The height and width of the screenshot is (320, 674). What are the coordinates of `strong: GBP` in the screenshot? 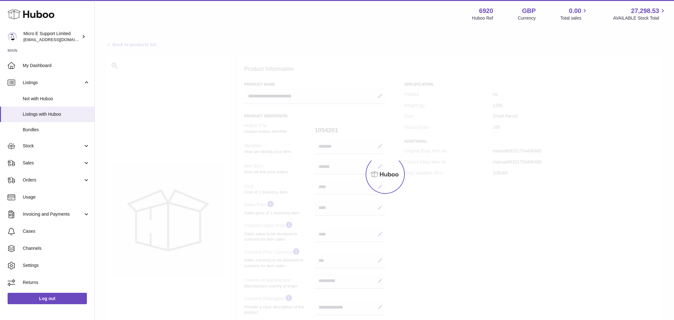 It's located at (529, 11).